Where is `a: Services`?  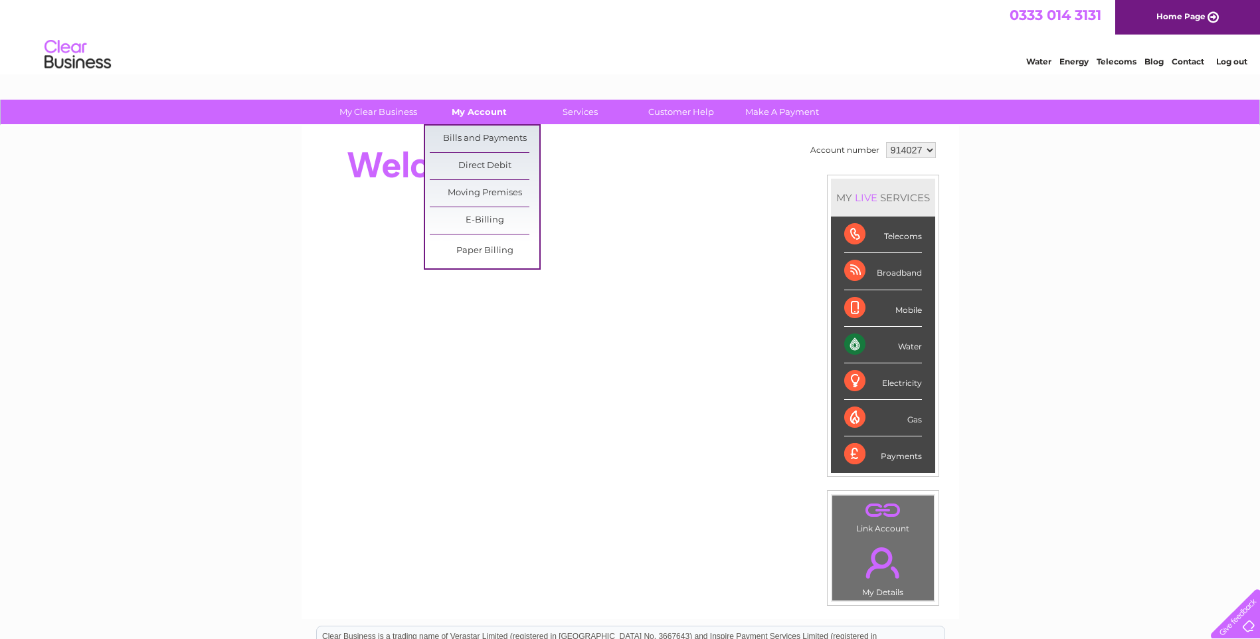 a: Services is located at coordinates (580, 112).